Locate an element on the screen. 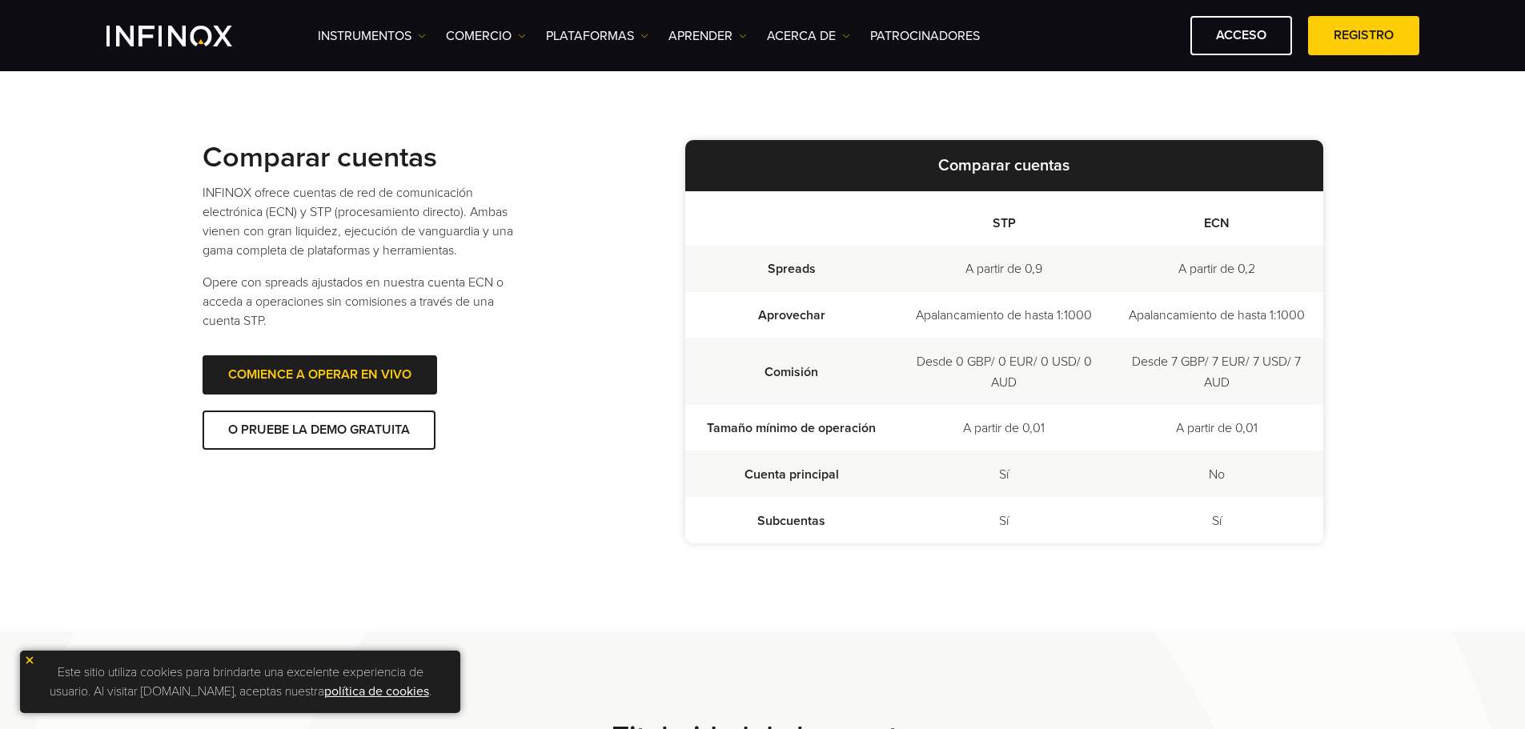  a: Logotipo de INFINOX is located at coordinates (188, 36).